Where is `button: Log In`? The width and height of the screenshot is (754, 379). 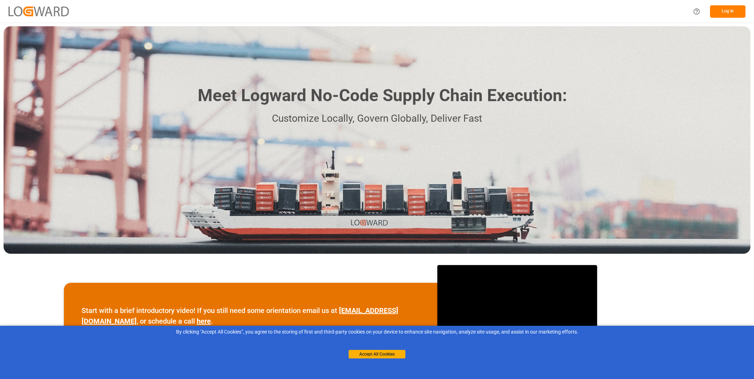 button: Log In is located at coordinates (728, 11).